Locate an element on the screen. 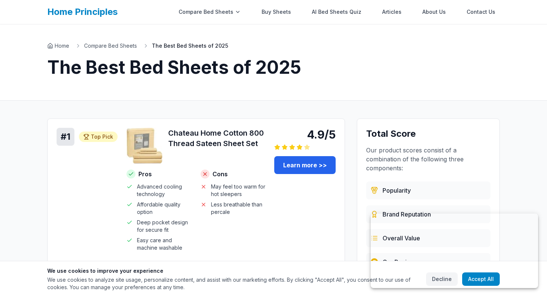  span: The Best Bed Sheets of 2025 is located at coordinates (190, 46).